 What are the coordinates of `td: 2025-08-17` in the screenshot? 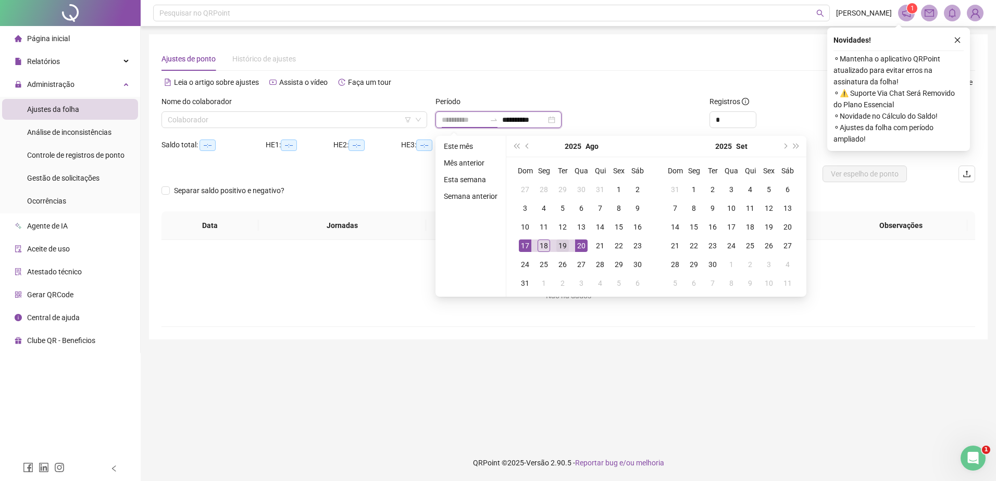 It's located at (525, 246).